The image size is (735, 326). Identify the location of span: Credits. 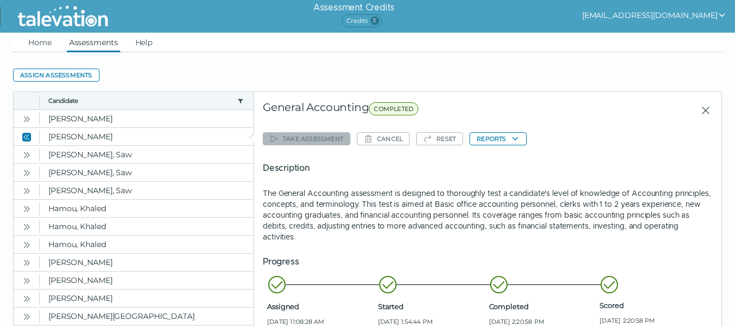
(361, 21).